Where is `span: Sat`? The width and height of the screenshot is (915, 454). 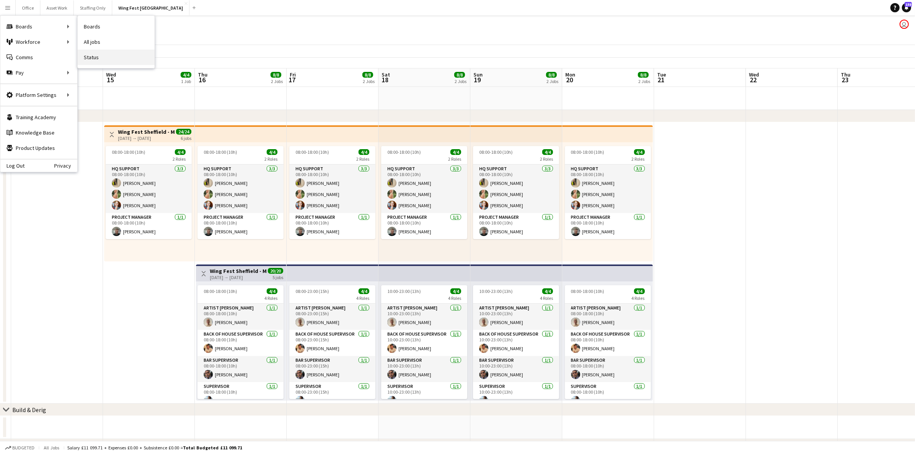 span: Sat is located at coordinates (386, 75).